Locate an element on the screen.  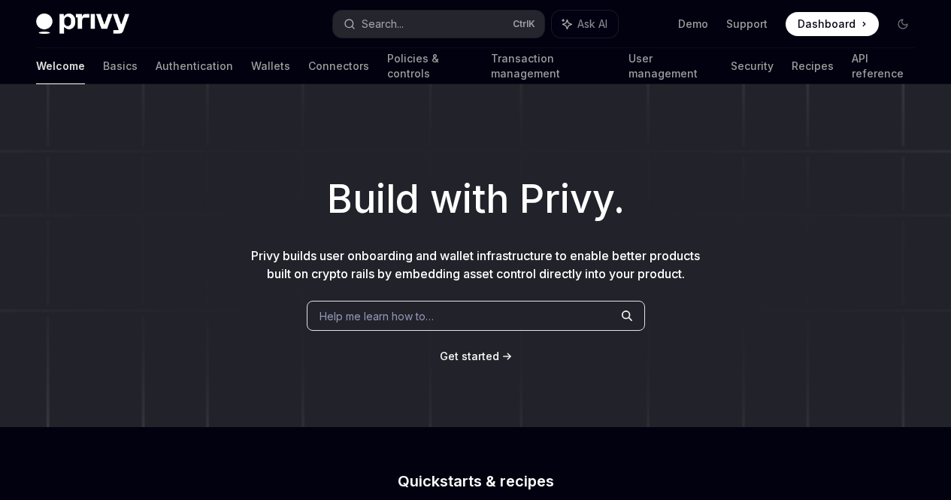
span: Get started is located at coordinates (469, 355).